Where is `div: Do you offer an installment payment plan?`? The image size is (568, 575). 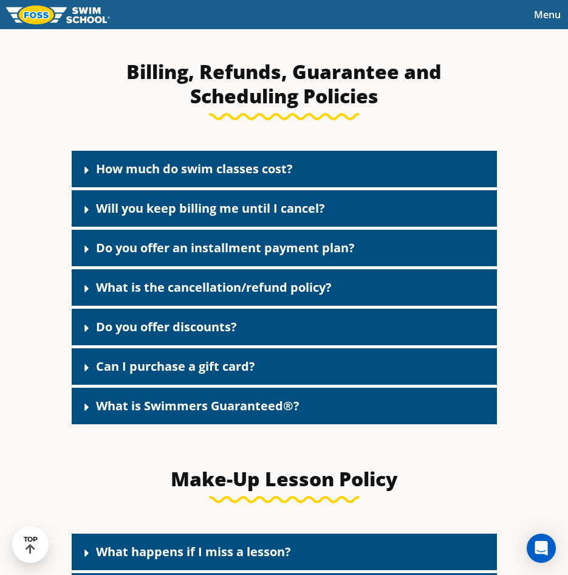 div: Do you offer an installment payment plan? is located at coordinates (284, 248).